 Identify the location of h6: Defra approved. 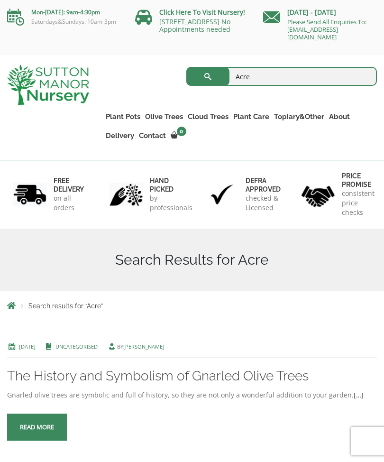
(263, 185).